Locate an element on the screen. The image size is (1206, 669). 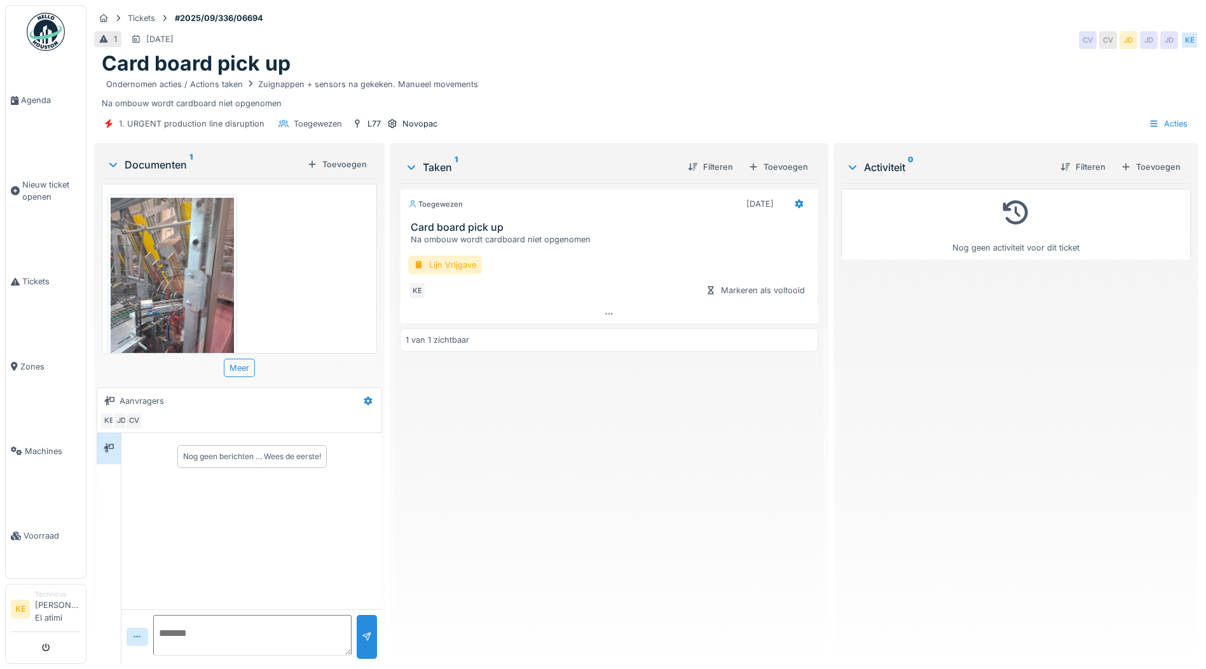
div: Acties is located at coordinates (1167, 123).